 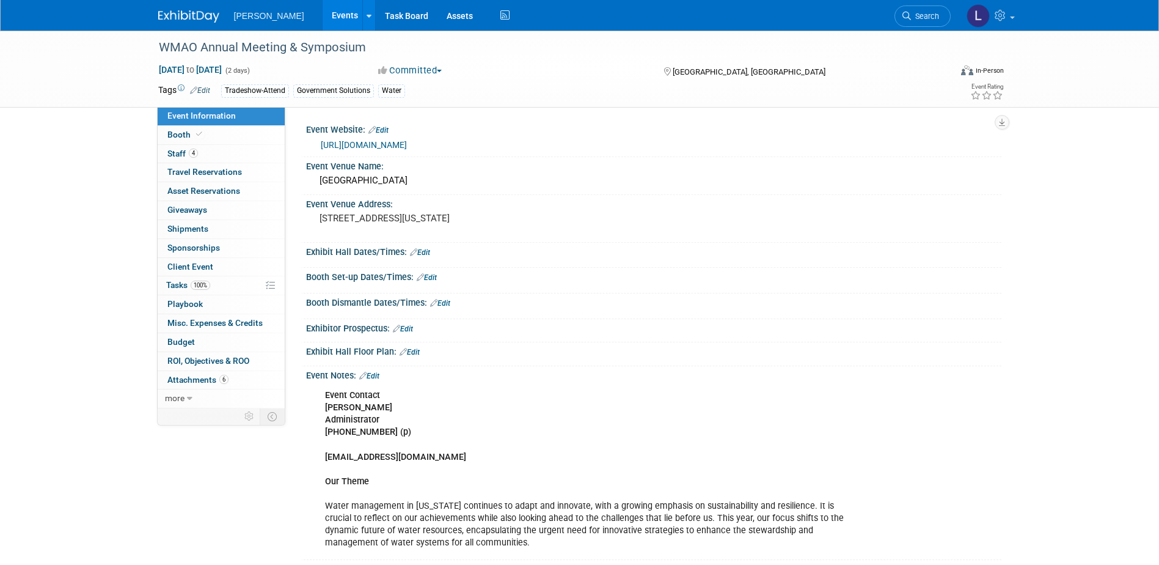 What do you see at coordinates (654, 276) in the screenshot?
I see `div: Booth Set-up Dates/Times:` at bounding box center [654, 276].